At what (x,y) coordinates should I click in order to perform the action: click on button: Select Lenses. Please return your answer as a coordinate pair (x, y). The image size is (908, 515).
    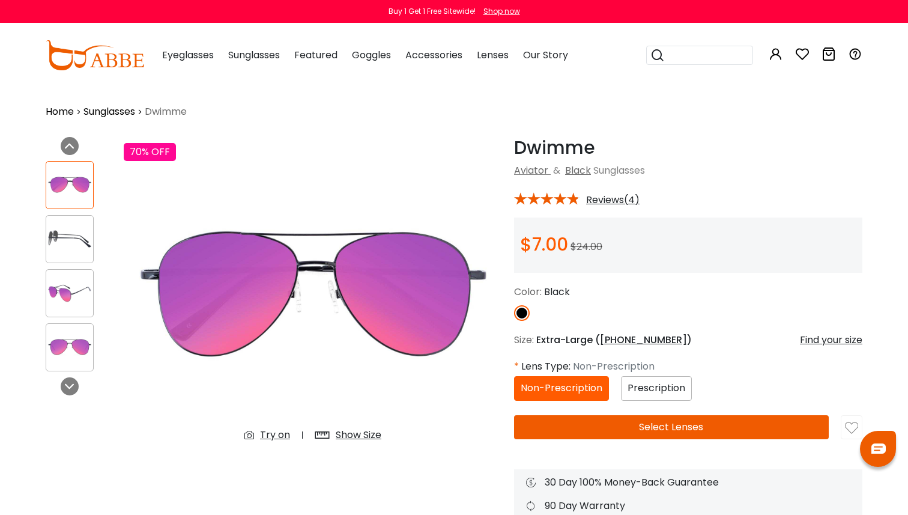
    Looking at the image, I should click on (671, 427).